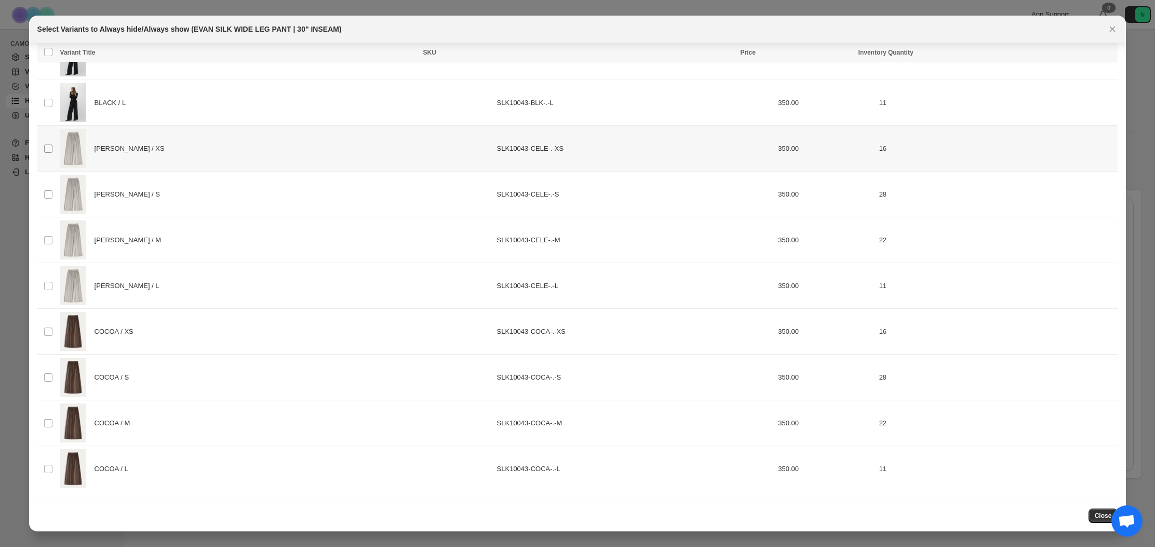 This screenshot has width=1155, height=547. What do you see at coordinates (113, 103) in the screenshot?
I see `span: BLACK / L` at bounding box center [113, 103].